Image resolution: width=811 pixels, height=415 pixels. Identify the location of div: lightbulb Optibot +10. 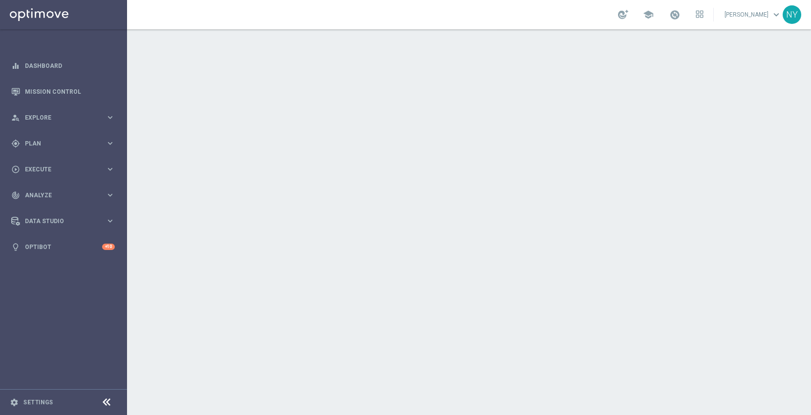
(63, 247).